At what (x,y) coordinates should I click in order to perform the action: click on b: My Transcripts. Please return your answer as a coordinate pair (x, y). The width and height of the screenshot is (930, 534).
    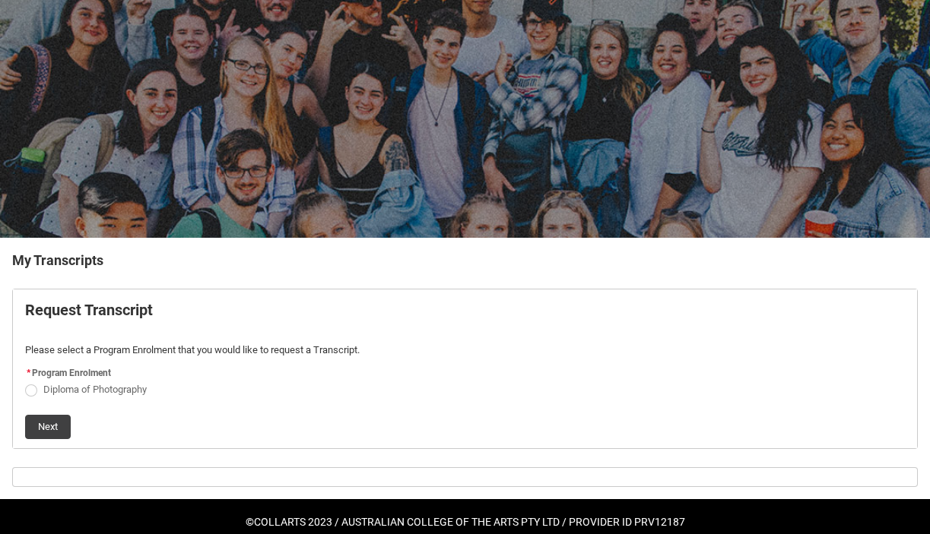
    Looking at the image, I should click on (58, 260).